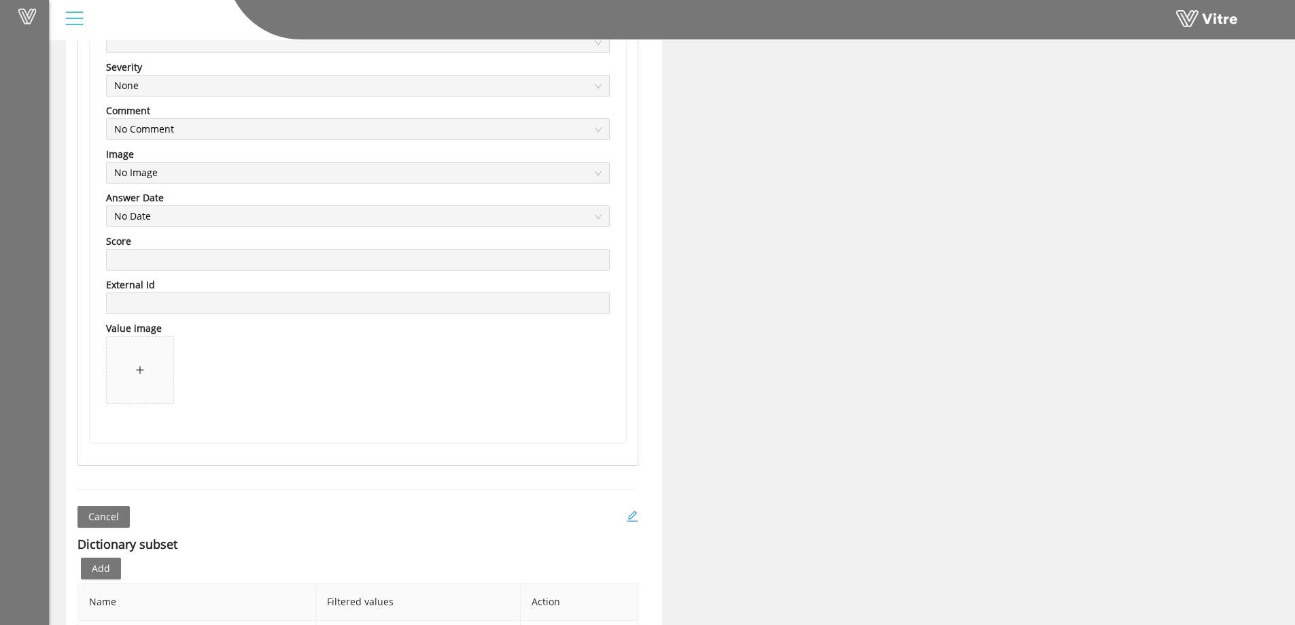 The width and height of the screenshot is (1295, 625). What do you see at coordinates (103, 517) in the screenshot?
I see `button: Cancel` at bounding box center [103, 517].